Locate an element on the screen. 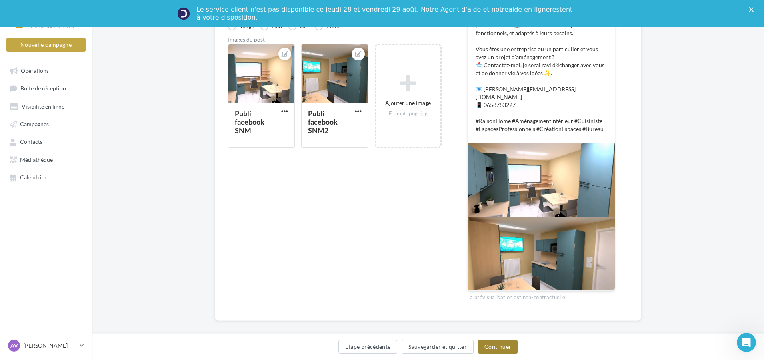  span: Contacts is located at coordinates (31, 142).